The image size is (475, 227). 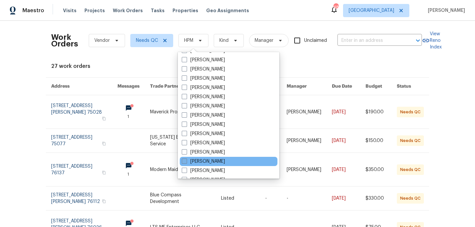 I want to click on span: HPM, so click(x=189, y=41).